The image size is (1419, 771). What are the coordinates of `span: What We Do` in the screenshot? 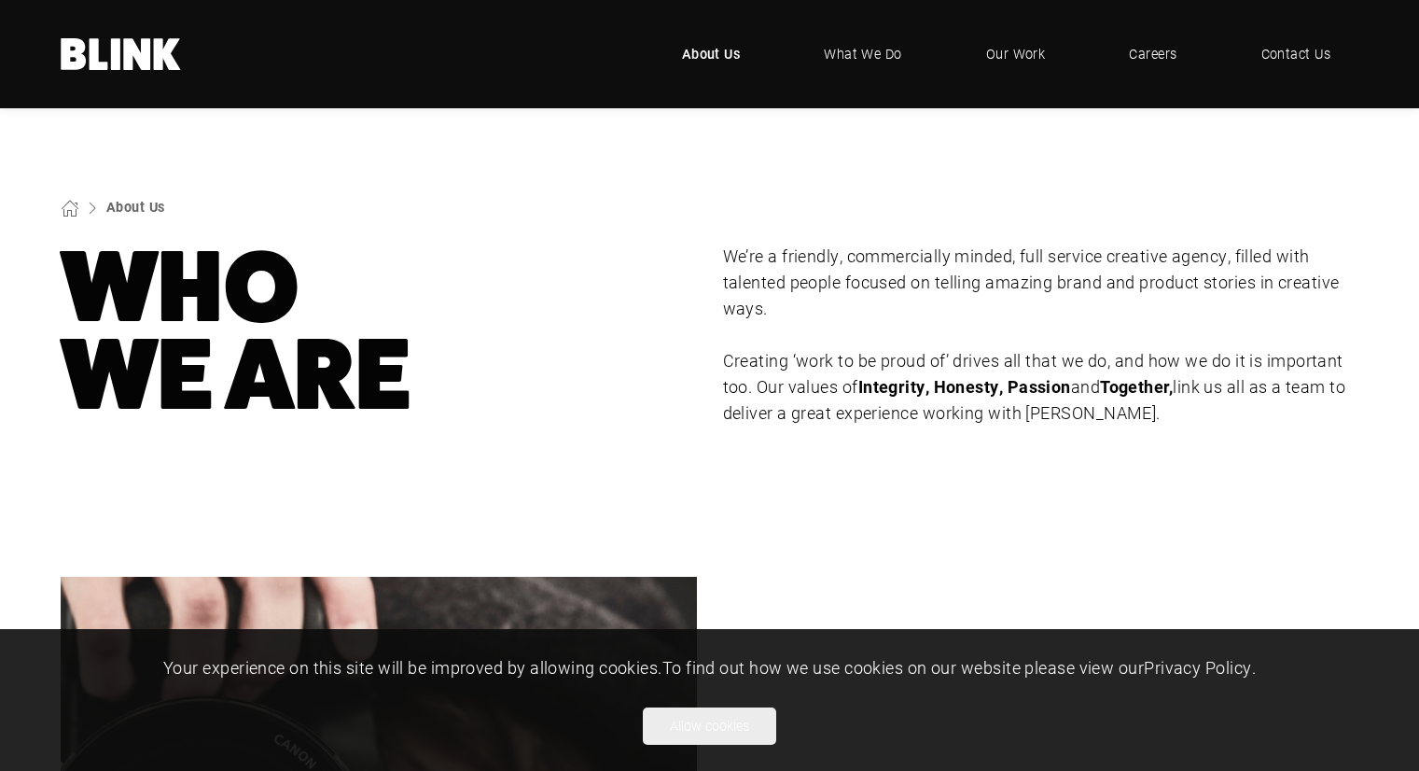 It's located at (863, 54).